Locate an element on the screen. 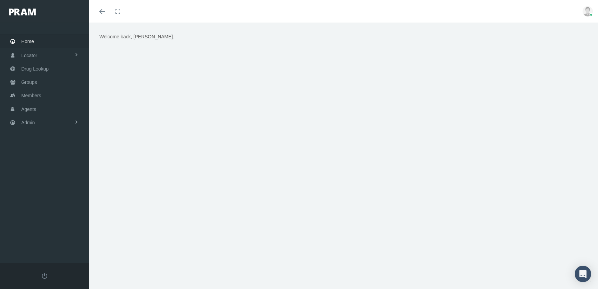 The height and width of the screenshot is (289, 598). span: Members is located at coordinates (31, 96).